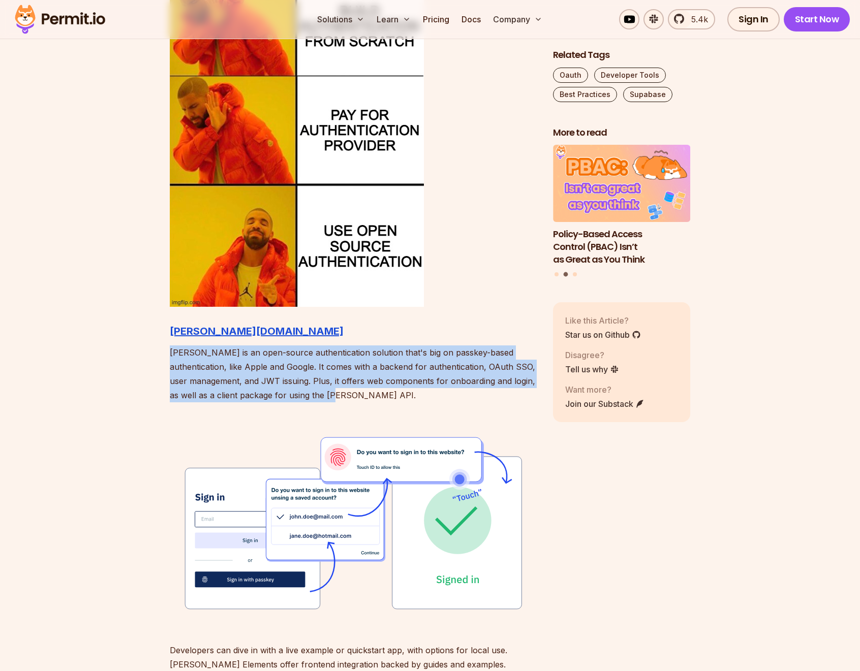 This screenshot has height=671, width=860. I want to click on a: 5.4k, so click(691, 19).